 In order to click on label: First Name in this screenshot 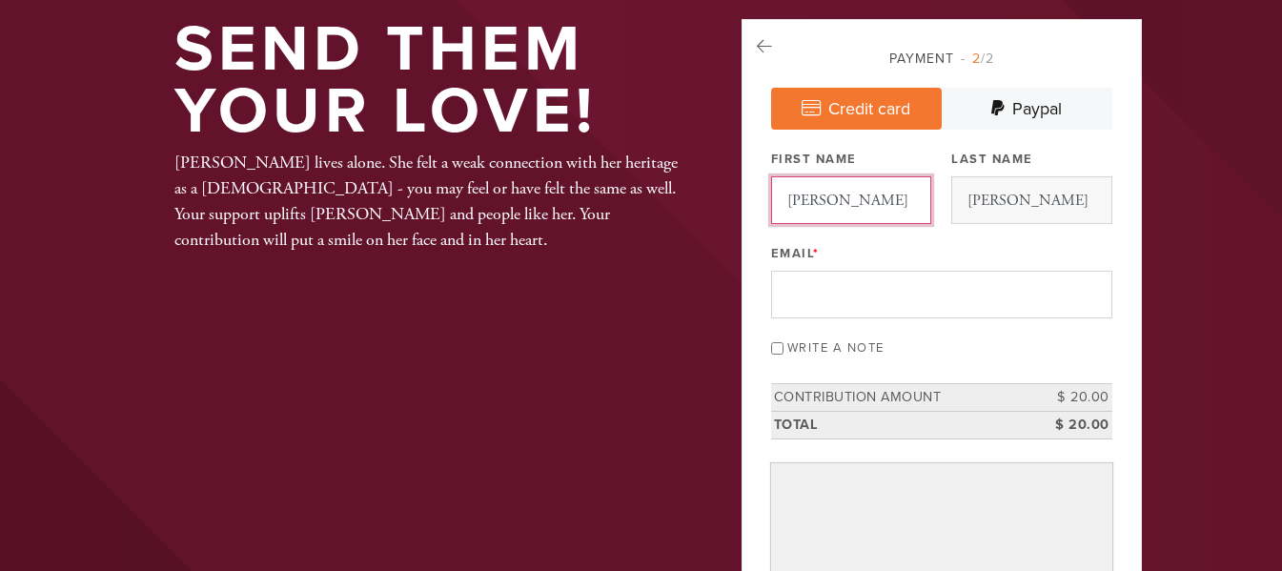, I will do `click(814, 159)`.